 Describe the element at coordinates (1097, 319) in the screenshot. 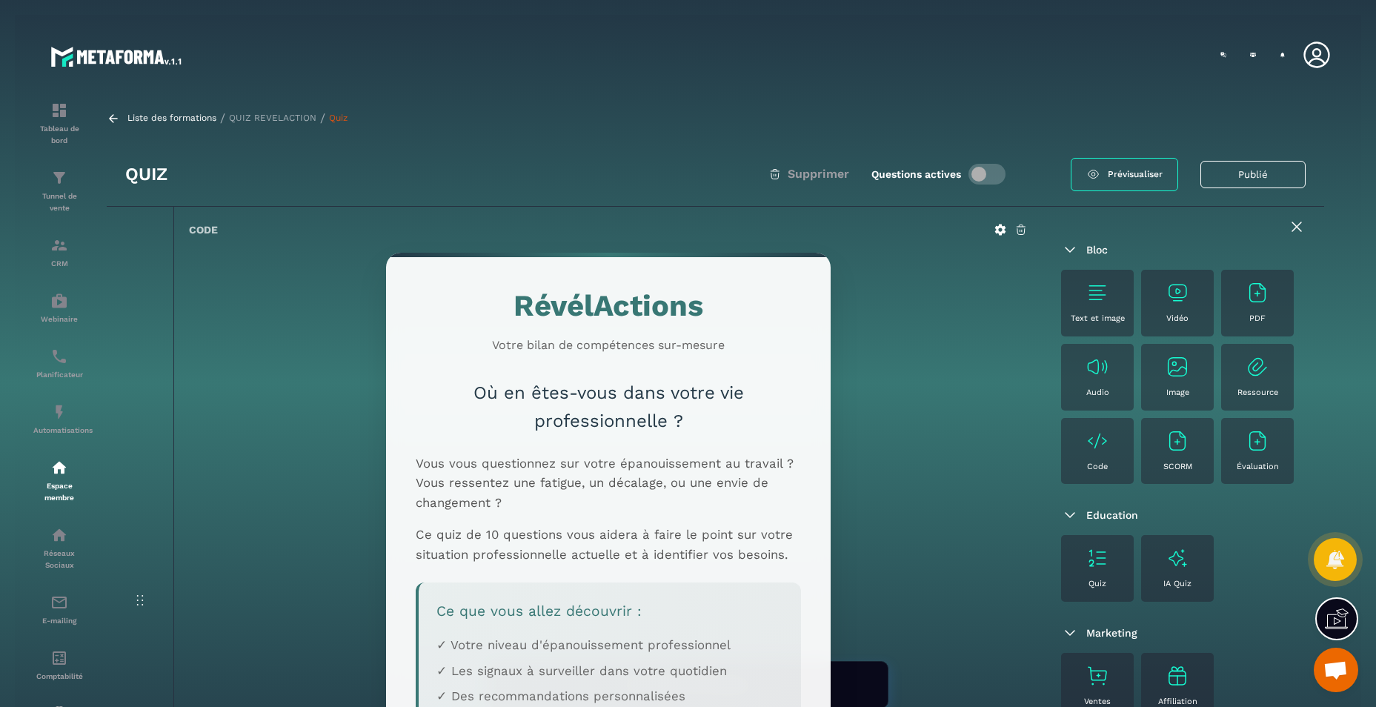

I see `p: Text et image` at that location.